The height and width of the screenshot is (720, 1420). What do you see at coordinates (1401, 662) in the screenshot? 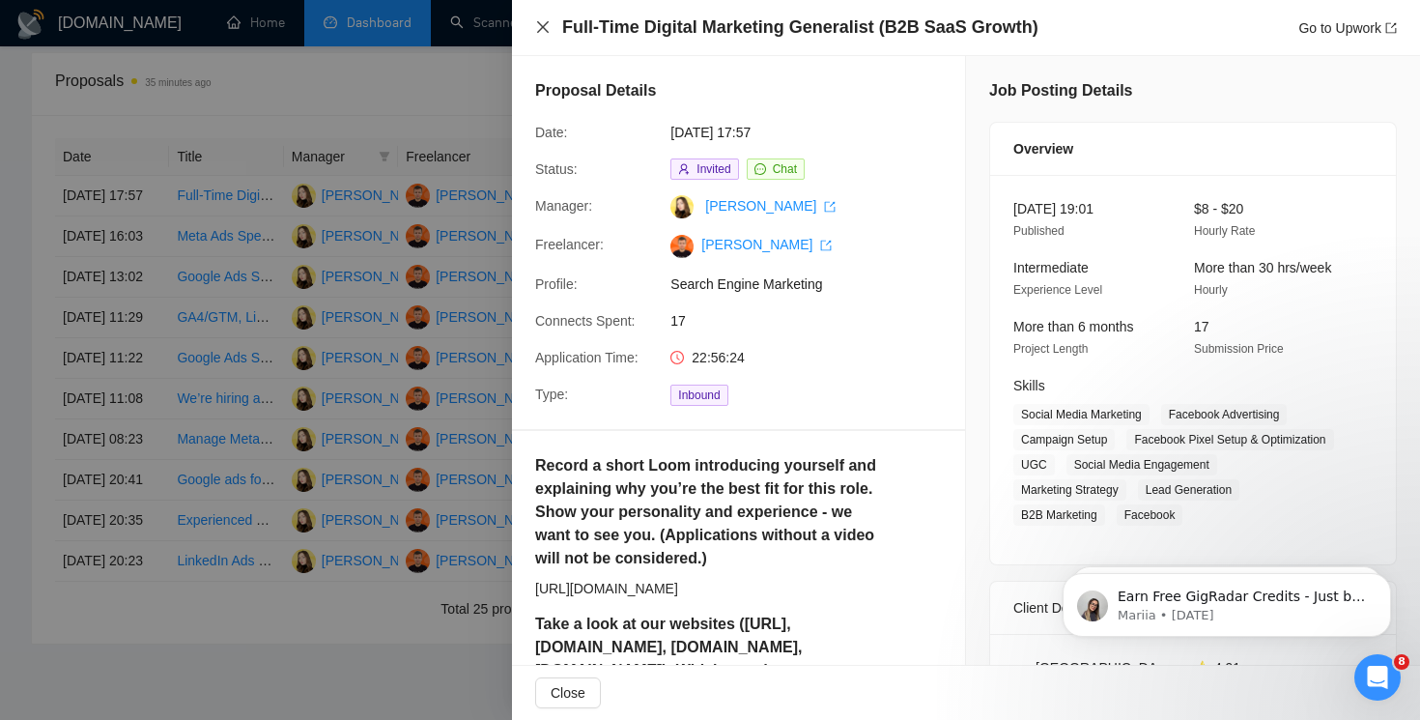
I see `span: 8` at bounding box center [1401, 662].